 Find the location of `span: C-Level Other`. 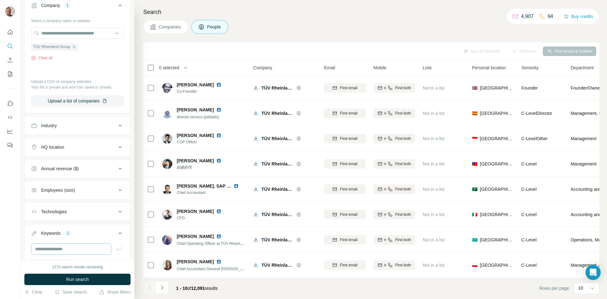

span: C-Level Other is located at coordinates (534, 138).